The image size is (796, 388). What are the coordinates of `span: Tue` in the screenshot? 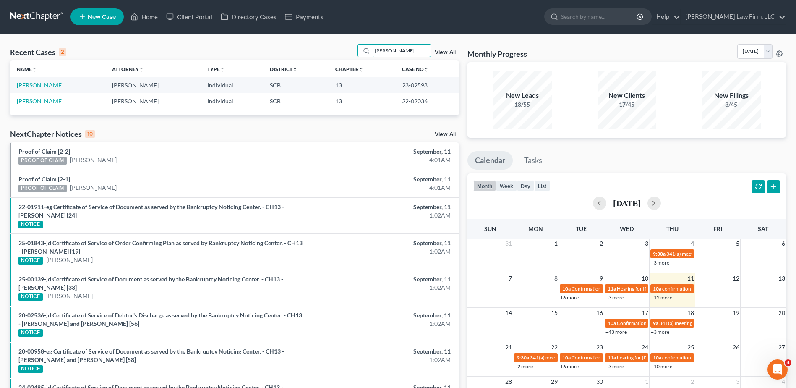 It's located at (581, 228).